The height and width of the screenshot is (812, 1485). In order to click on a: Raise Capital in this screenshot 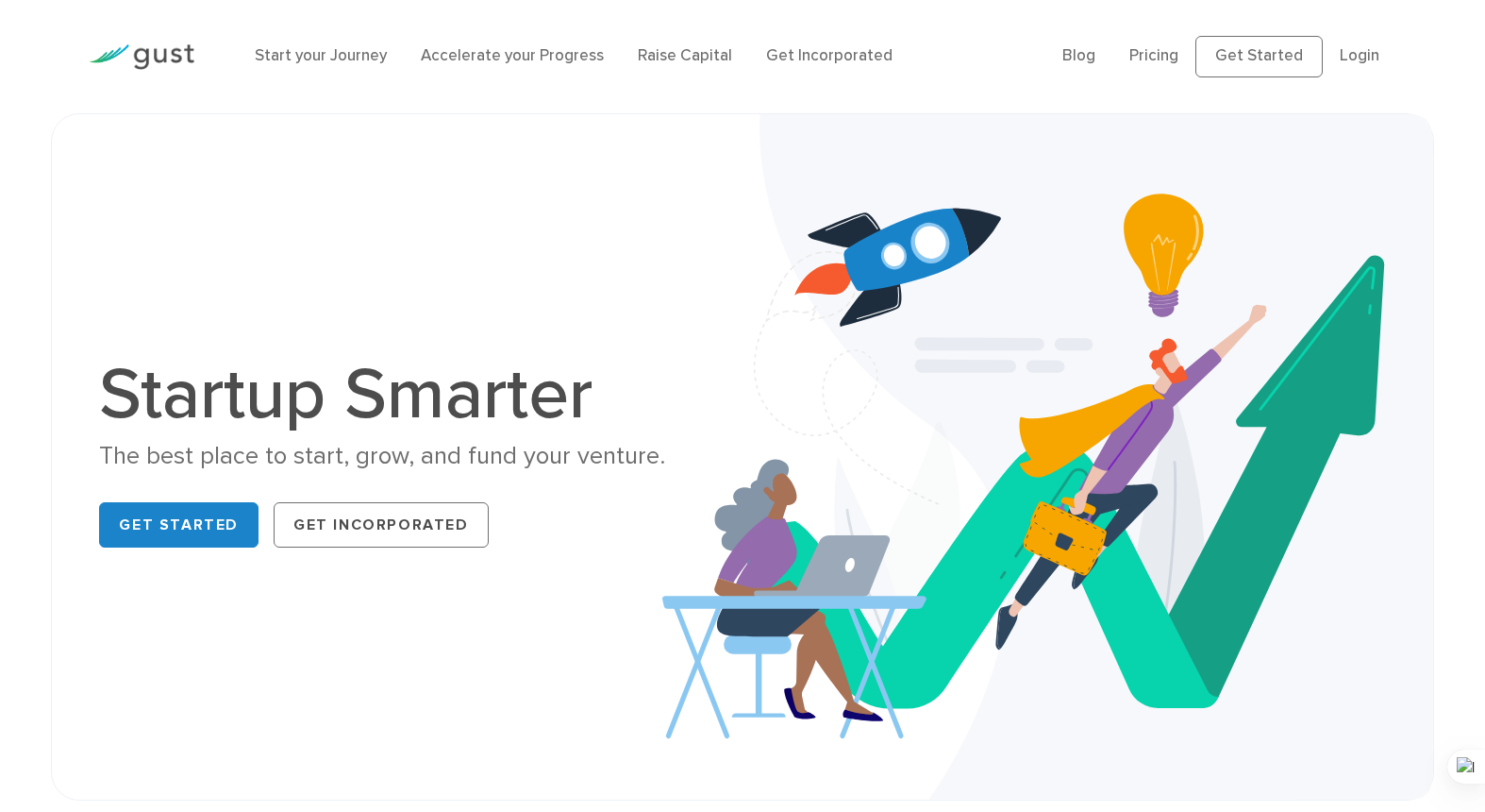, I will do `click(686, 55)`.